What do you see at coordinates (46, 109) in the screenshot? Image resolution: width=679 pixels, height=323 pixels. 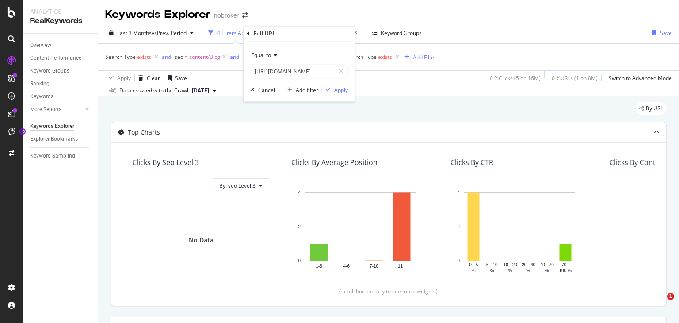 I see `div: More Reports` at bounding box center [46, 109].